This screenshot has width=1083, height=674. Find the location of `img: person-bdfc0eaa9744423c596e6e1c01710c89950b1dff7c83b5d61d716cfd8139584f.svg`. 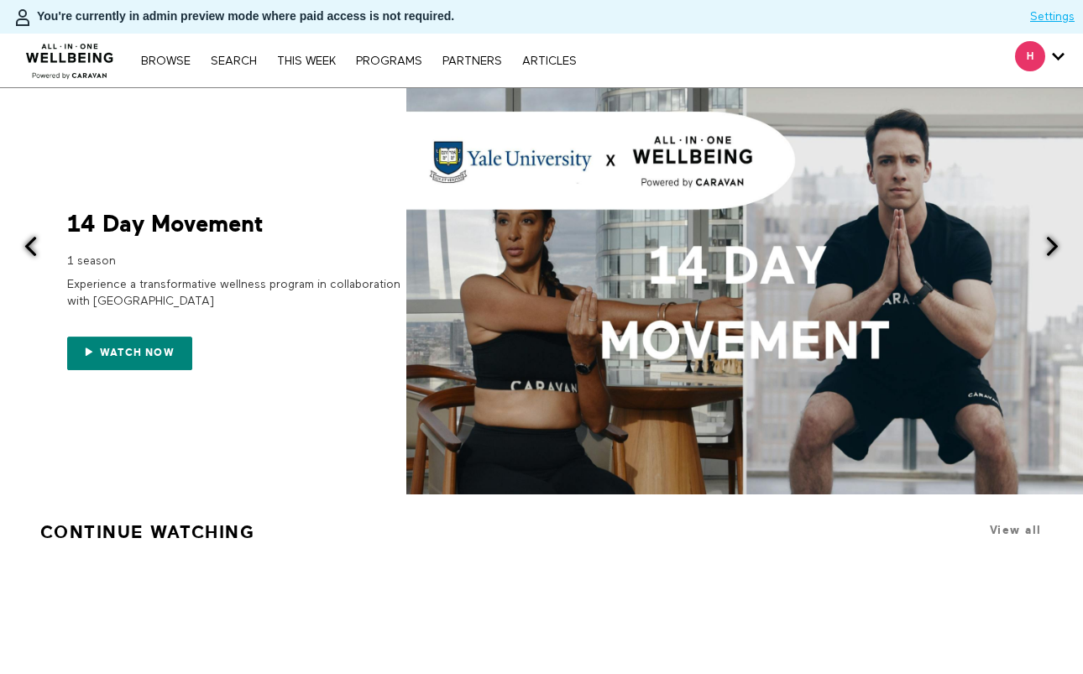

img: person-bdfc0eaa9744423c596e6e1c01710c89950b1dff7c83b5d61d716cfd8139584f.svg is located at coordinates (23, 18).